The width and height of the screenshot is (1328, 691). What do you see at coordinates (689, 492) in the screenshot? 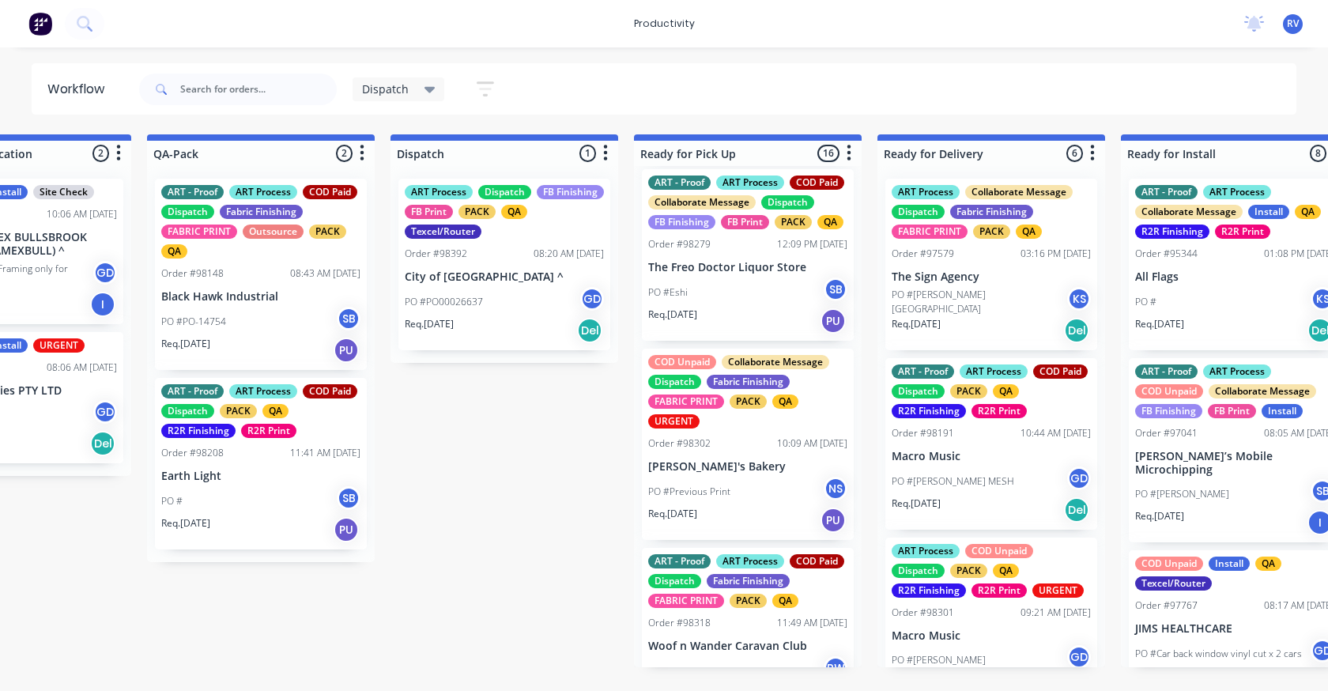
I see `p: PO #Previous Print` at bounding box center [689, 492].